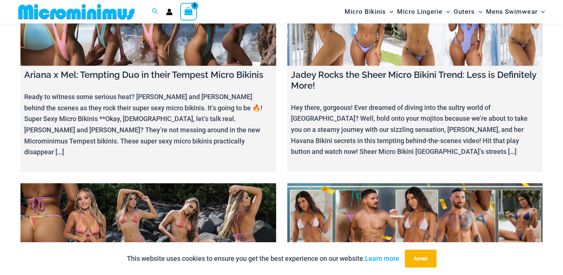 The height and width of the screenshot is (275, 563). Describe the element at coordinates (263, 258) in the screenshot. I see `p: This website uses cookies to ensure you get the best experience on our website.` at that location.